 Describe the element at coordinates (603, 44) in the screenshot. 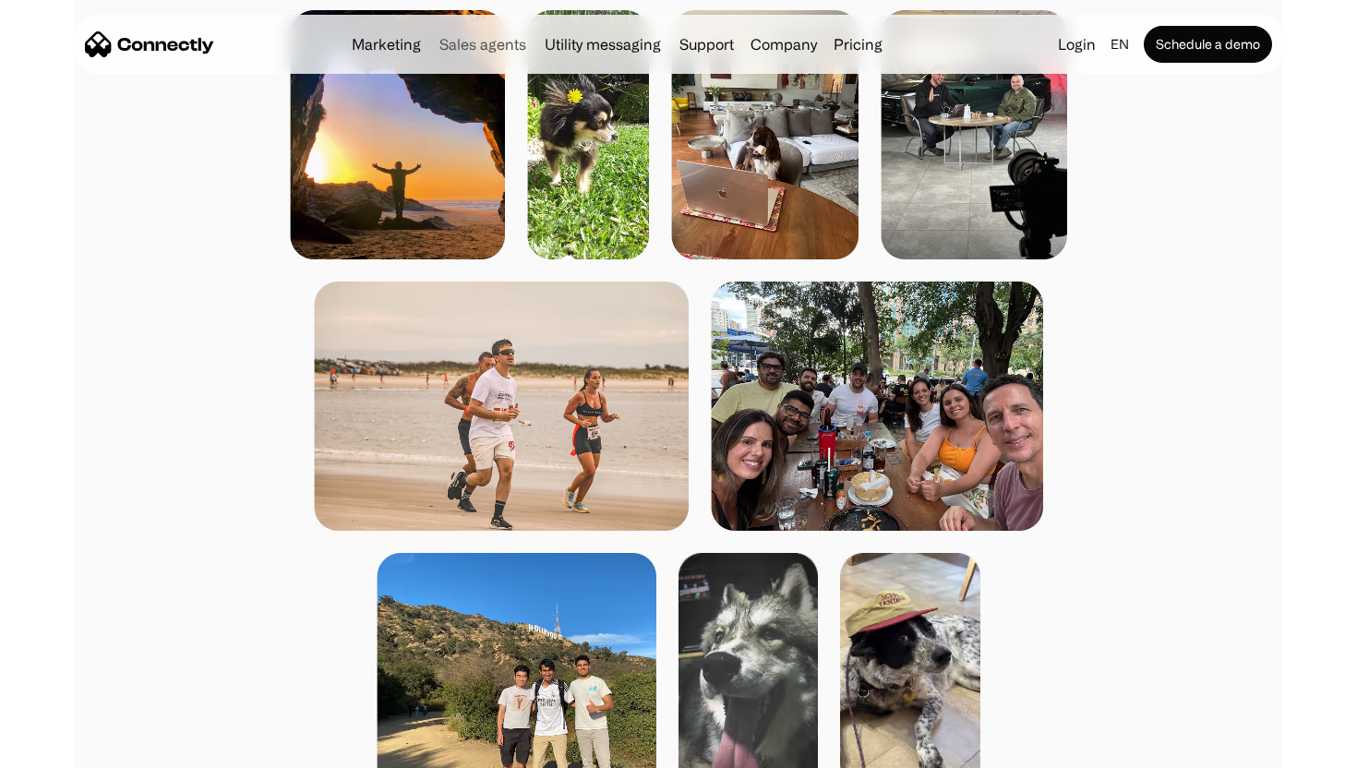

I see `a: Utility messaging` at that location.